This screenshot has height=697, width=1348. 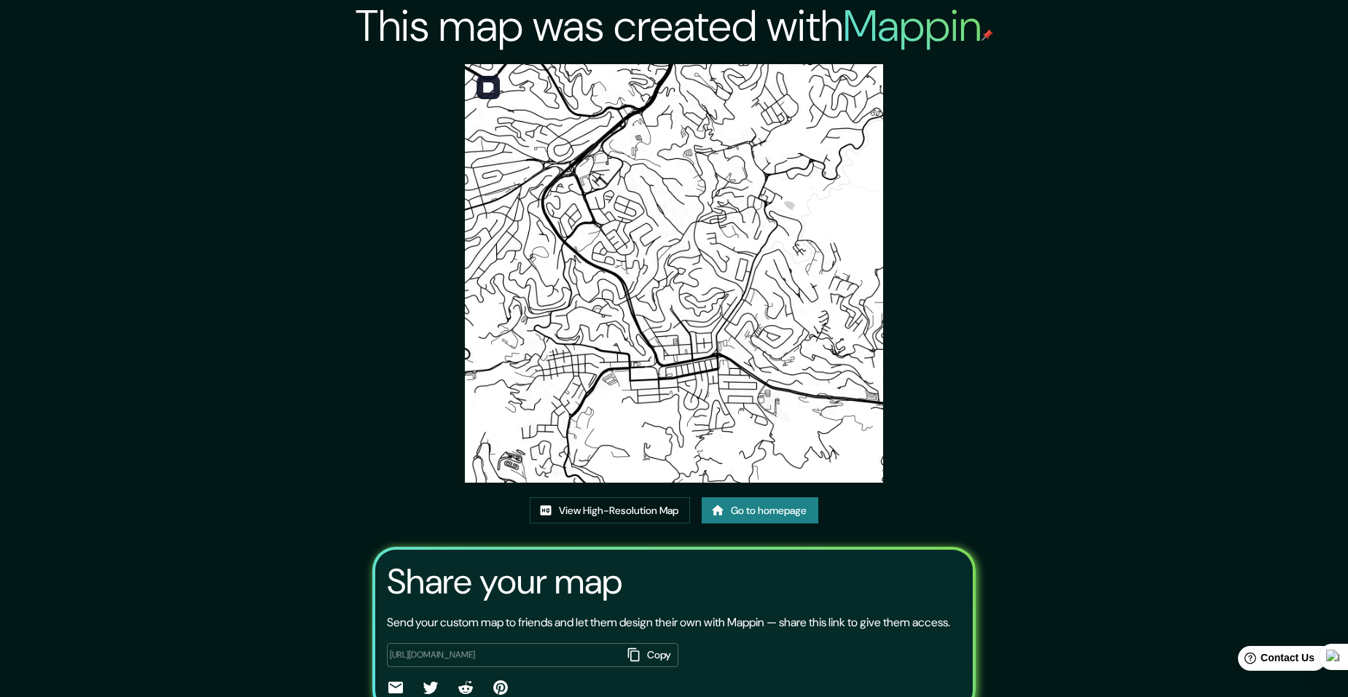 What do you see at coordinates (650, 654) in the screenshot?
I see `button: Copy` at bounding box center [650, 654].